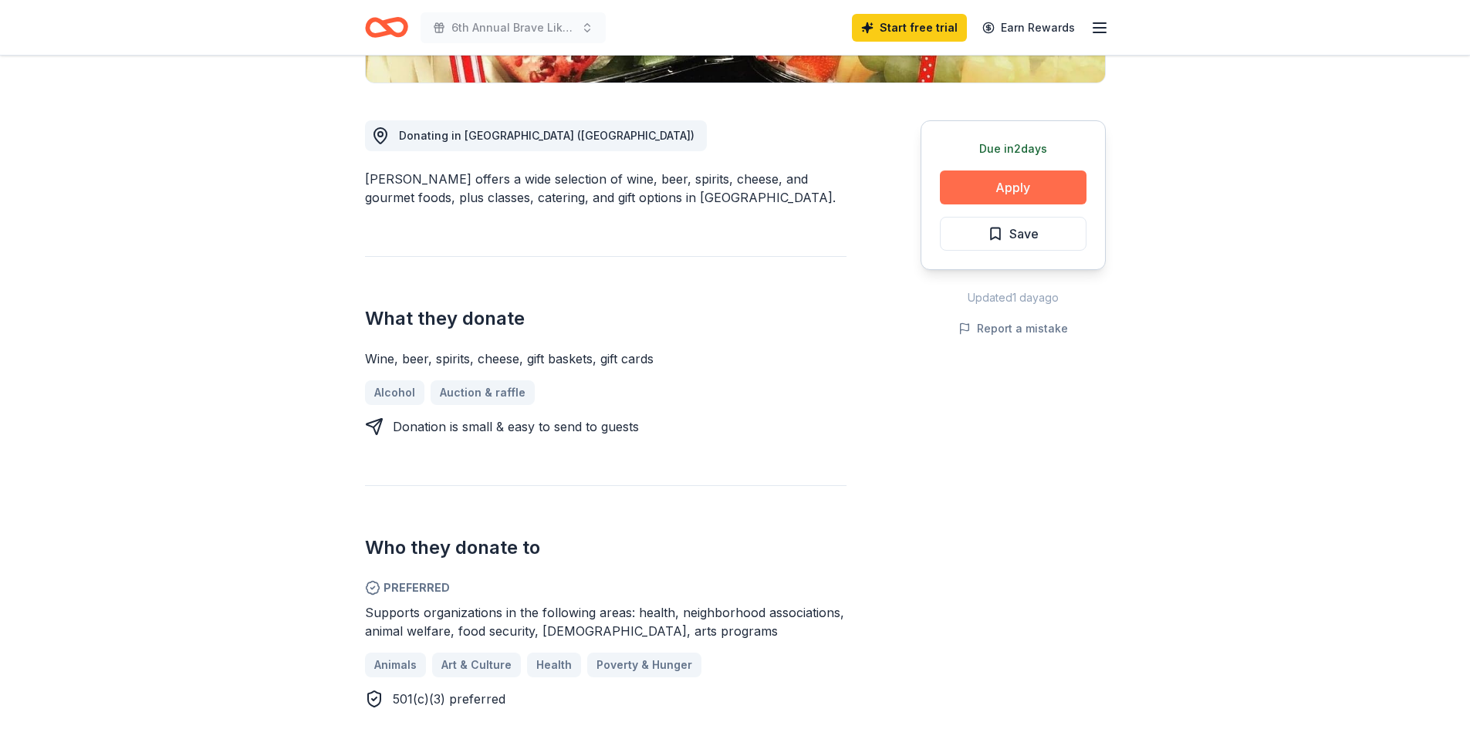  I want to click on a: Health, so click(554, 665).